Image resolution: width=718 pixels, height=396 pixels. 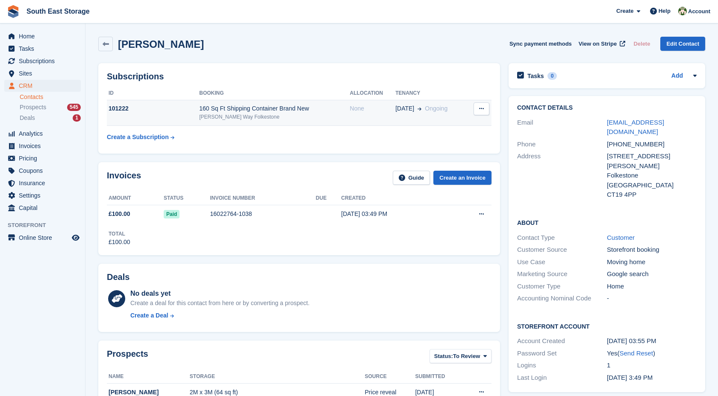 What do you see at coordinates (220, 303) in the screenshot?
I see `div: Create a deal for this contact from here or by converting a prospect.` at bounding box center [220, 303].